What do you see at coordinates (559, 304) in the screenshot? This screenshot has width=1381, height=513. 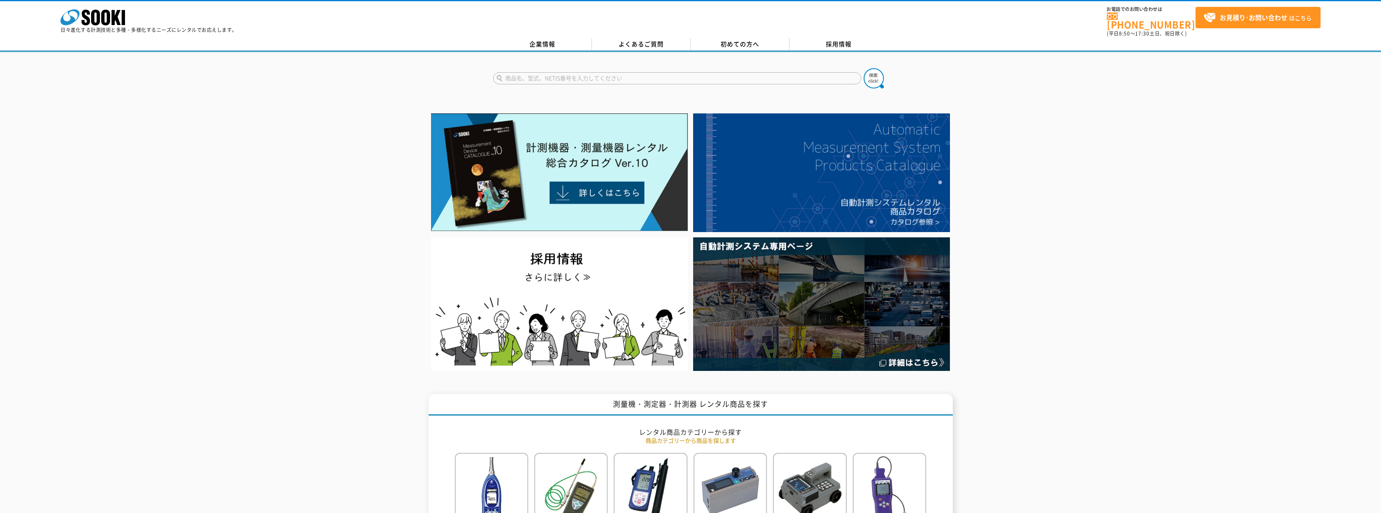 I see `img: SOOKI recruit` at bounding box center [559, 304].